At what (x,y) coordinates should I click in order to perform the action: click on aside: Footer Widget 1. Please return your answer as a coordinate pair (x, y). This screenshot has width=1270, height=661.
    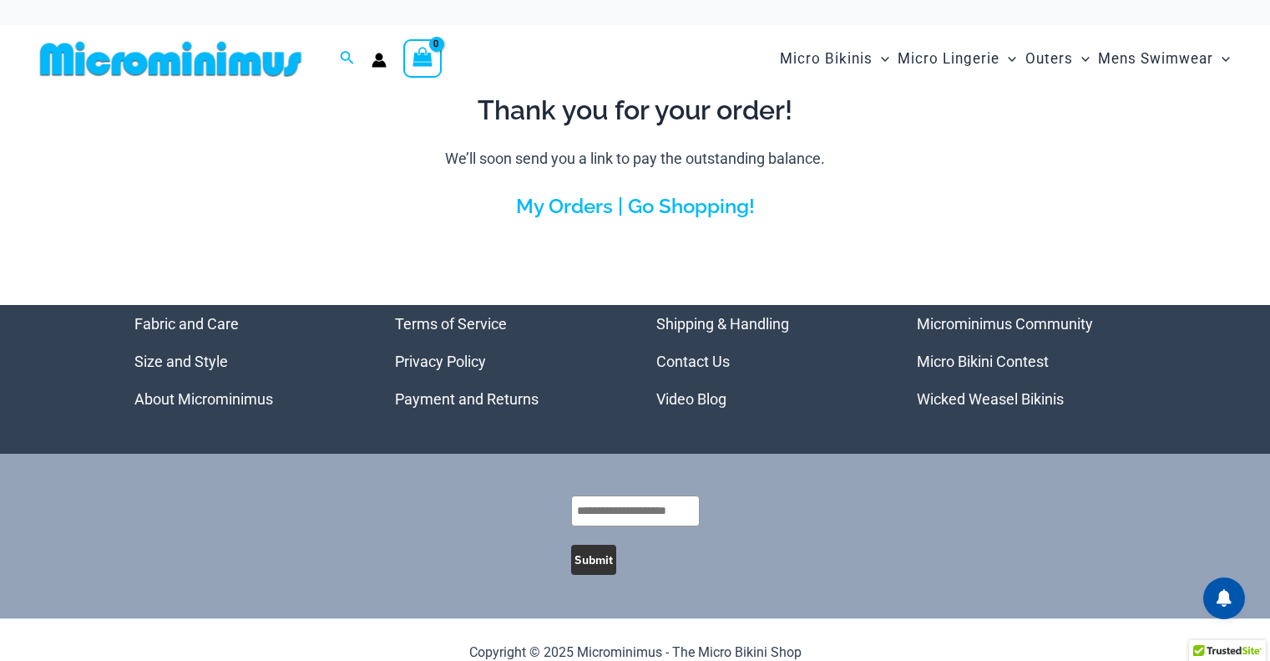
    Looking at the image, I should click on (244, 361).